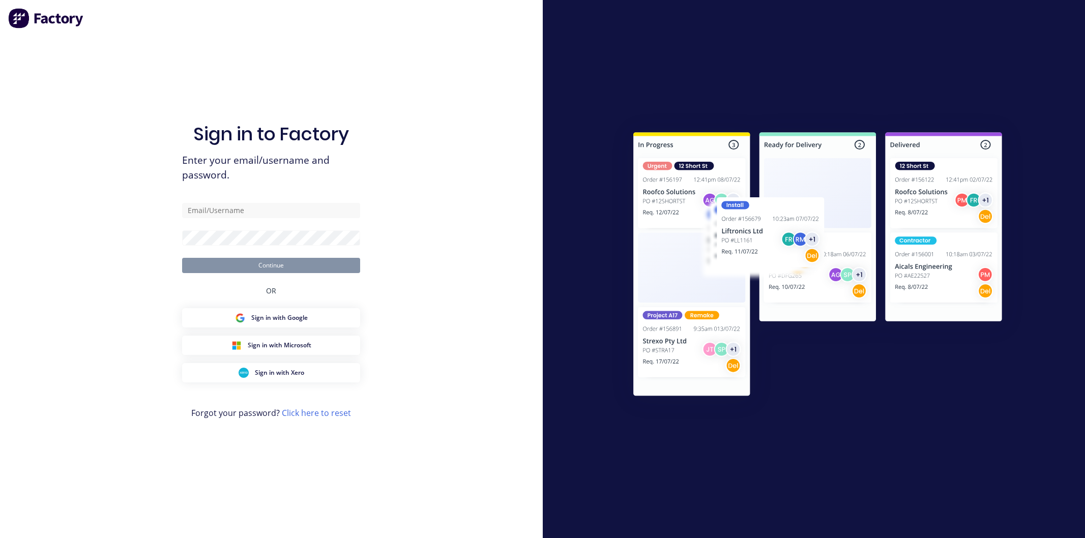  I want to click on span: Sign in with Google, so click(279, 318).